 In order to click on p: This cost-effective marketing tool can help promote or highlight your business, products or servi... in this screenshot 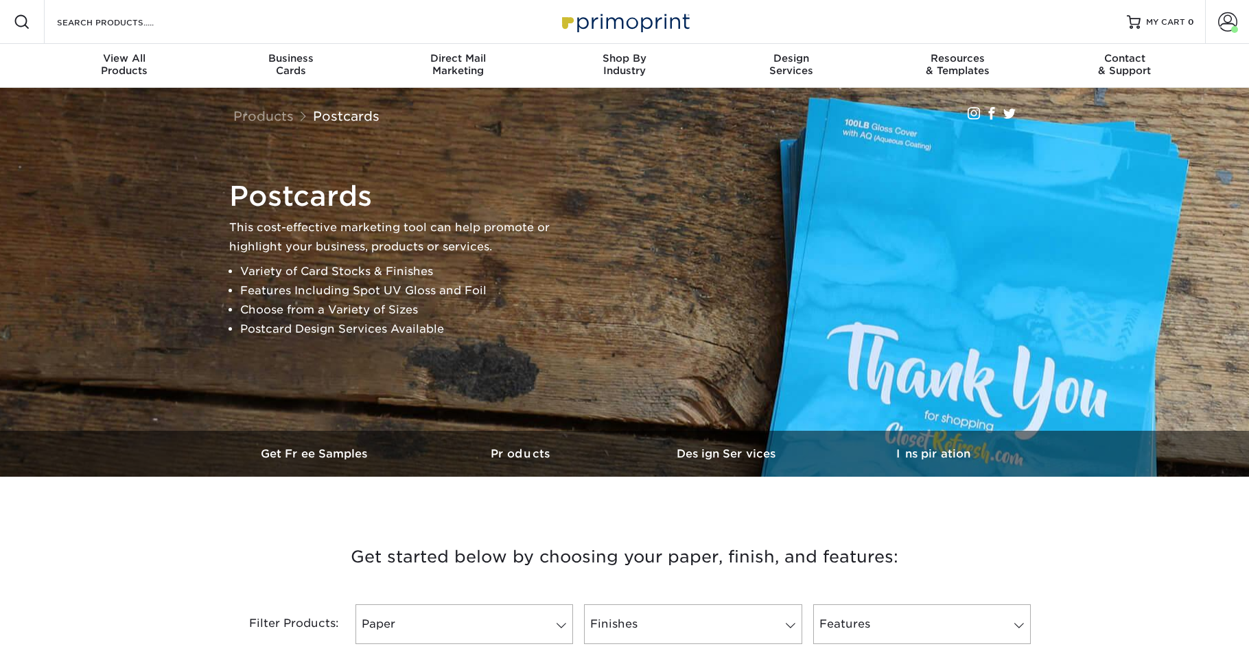, I will do `click(401, 237)`.